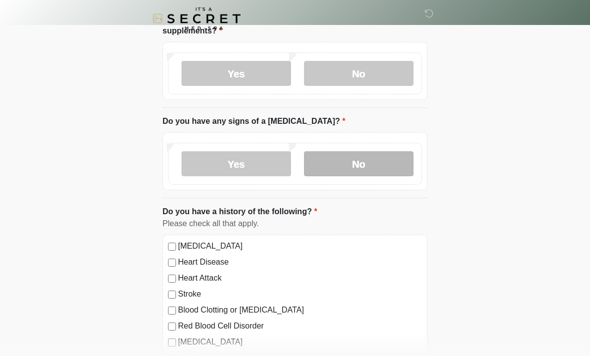  I want to click on input: Stroke, so click(172, 295).